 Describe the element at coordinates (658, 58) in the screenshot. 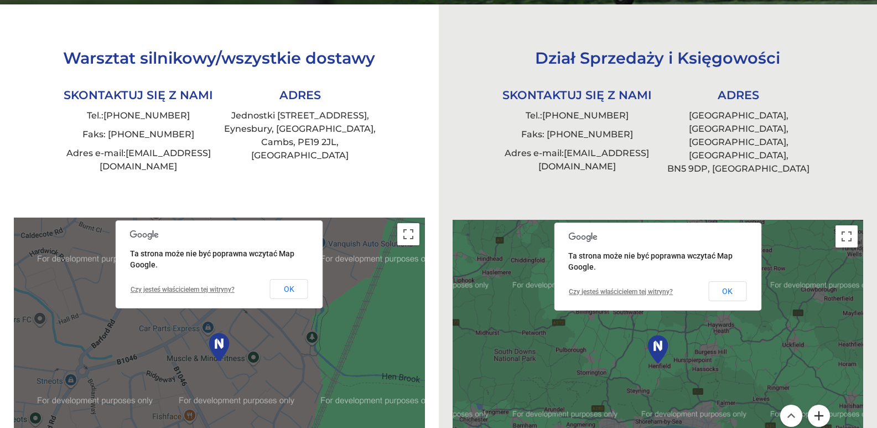

I see `font: Dział Sprzedaży i Księgowości` at that location.